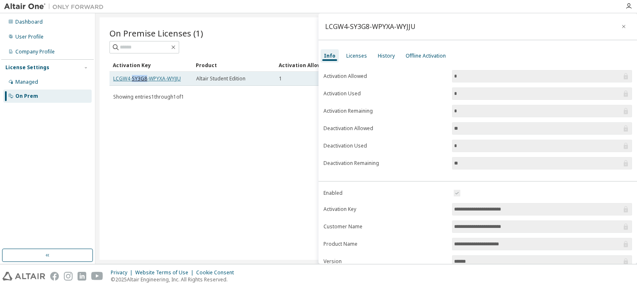 This screenshot has width=637, height=288. What do you see at coordinates (56, 7) in the screenshot?
I see `img: Altair One` at bounding box center [56, 7].